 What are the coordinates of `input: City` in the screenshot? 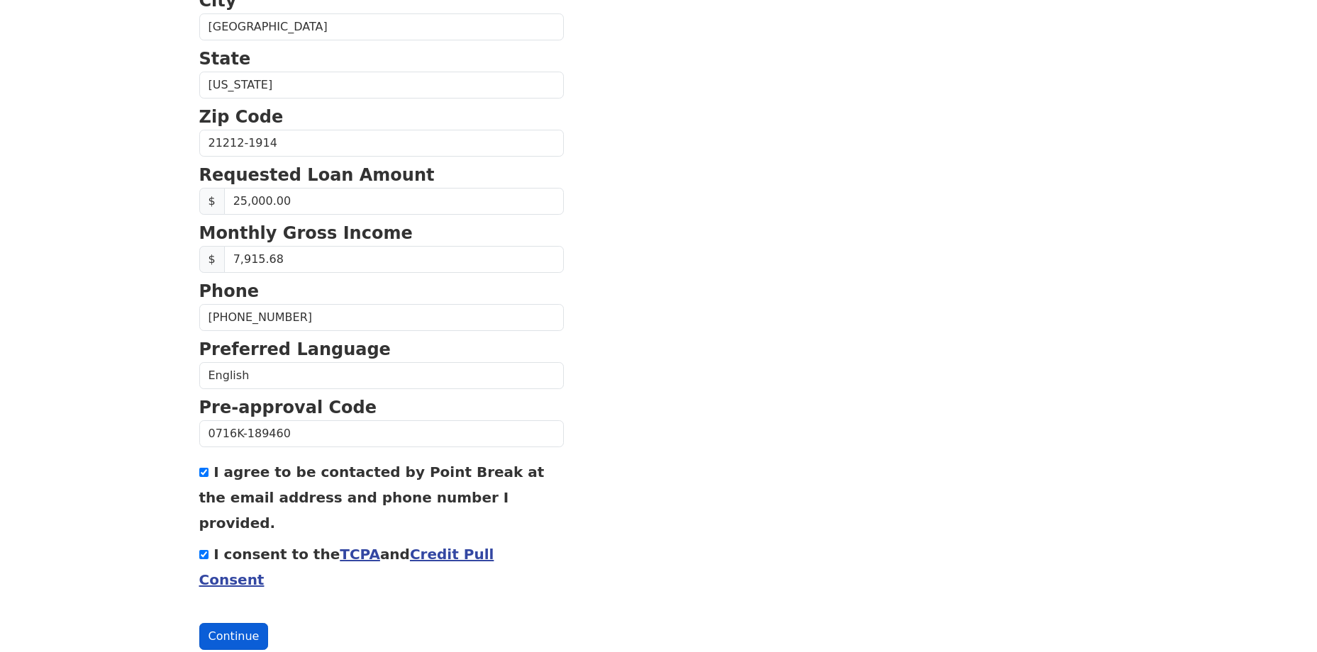 It's located at (381, 27).